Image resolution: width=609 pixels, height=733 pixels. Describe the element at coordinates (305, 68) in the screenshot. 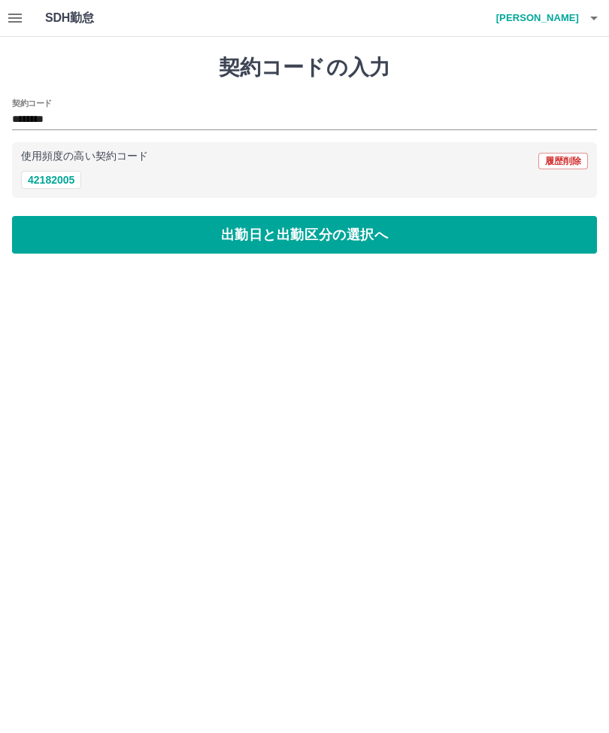

I see `h1: 契約コードの入力` at that location.